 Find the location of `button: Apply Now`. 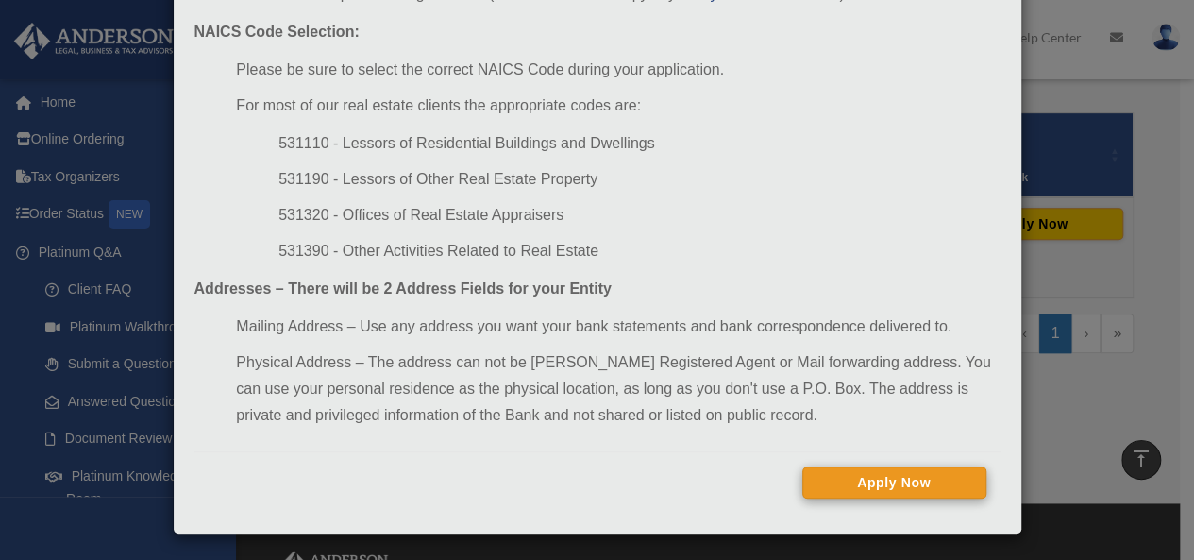

button: Apply Now is located at coordinates (894, 482).